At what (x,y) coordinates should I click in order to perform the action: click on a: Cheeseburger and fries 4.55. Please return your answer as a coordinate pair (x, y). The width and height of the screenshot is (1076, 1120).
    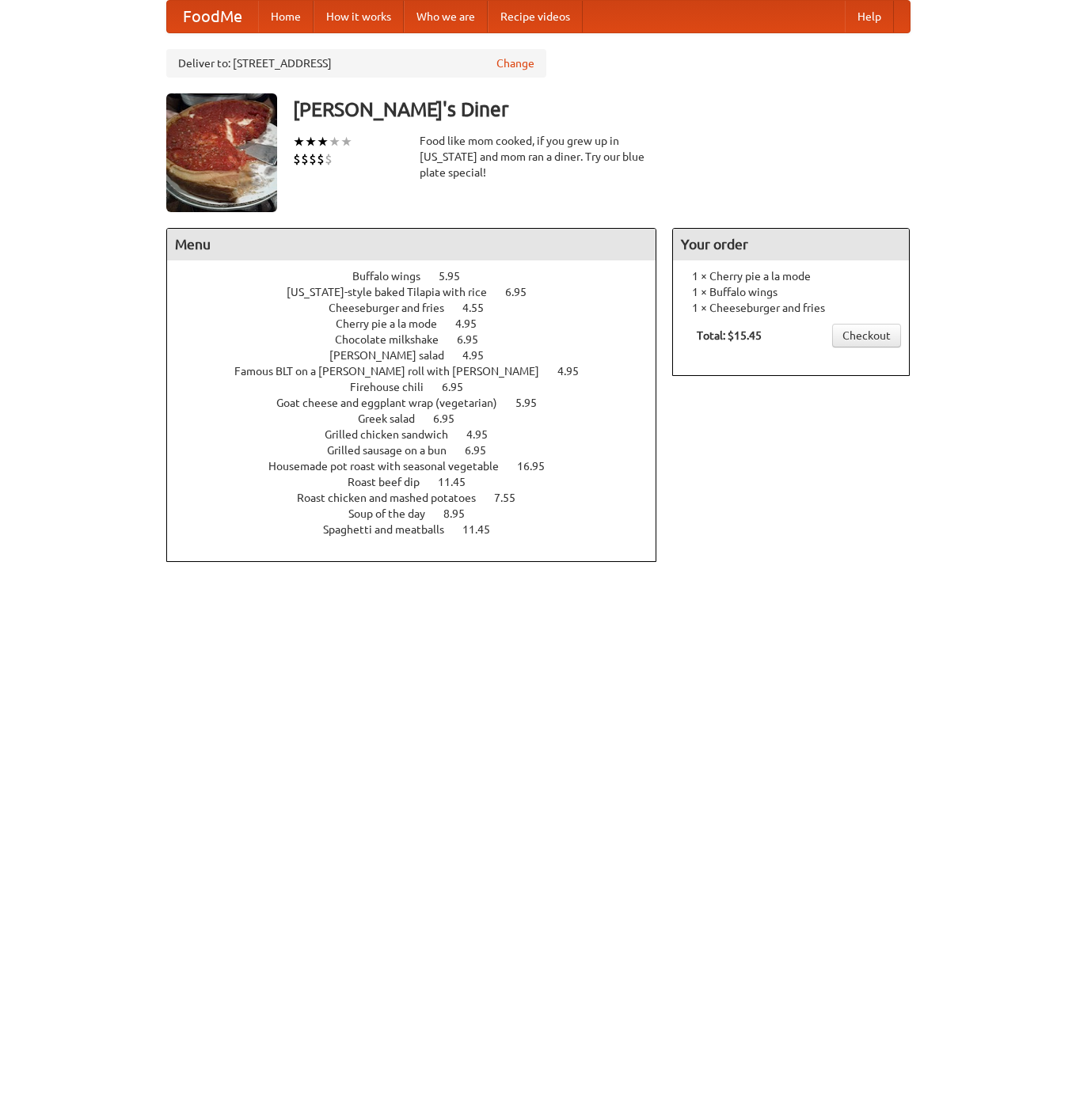
    Looking at the image, I should click on (420, 308).